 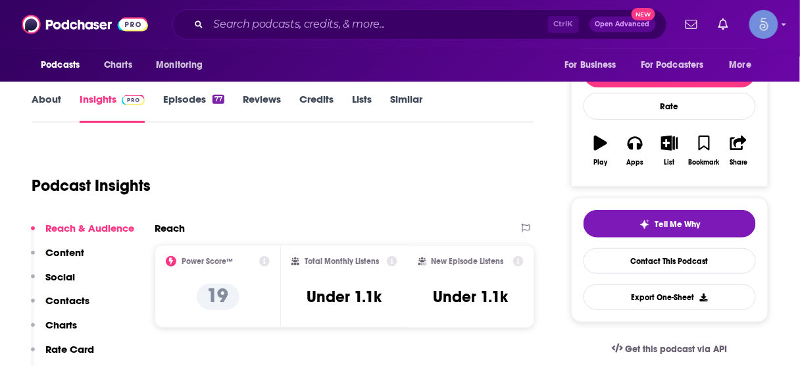 I want to click on div: 77, so click(x=218, y=99).